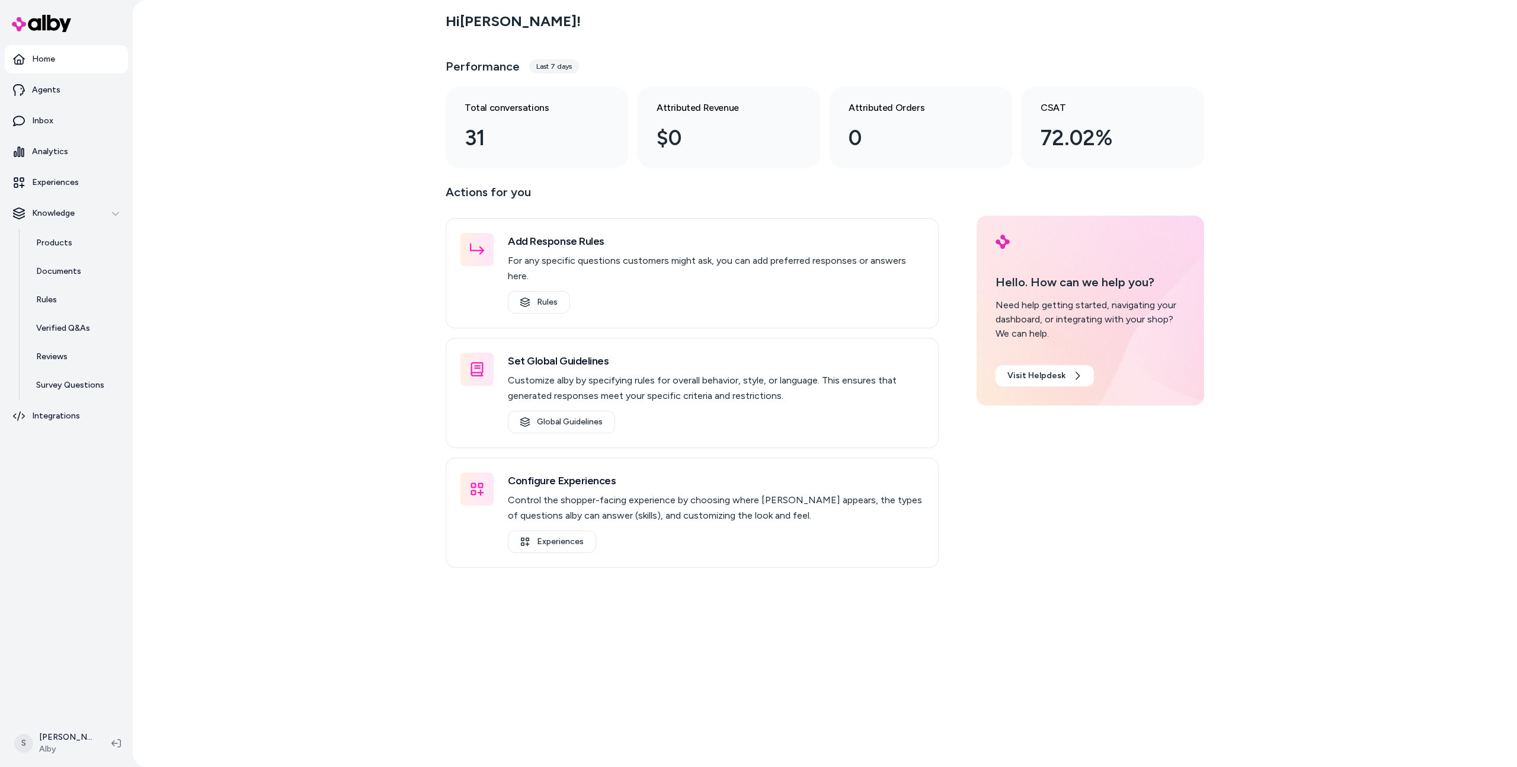  What do you see at coordinates (911, 108) in the screenshot?
I see `h3: Attributed Orders` at bounding box center [911, 108].